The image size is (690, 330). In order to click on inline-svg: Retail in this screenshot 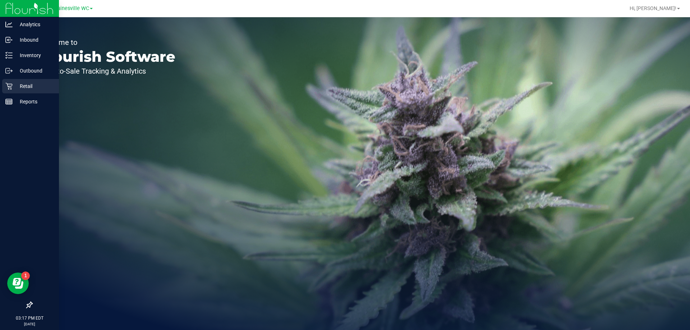, I will do `click(9, 86)`.